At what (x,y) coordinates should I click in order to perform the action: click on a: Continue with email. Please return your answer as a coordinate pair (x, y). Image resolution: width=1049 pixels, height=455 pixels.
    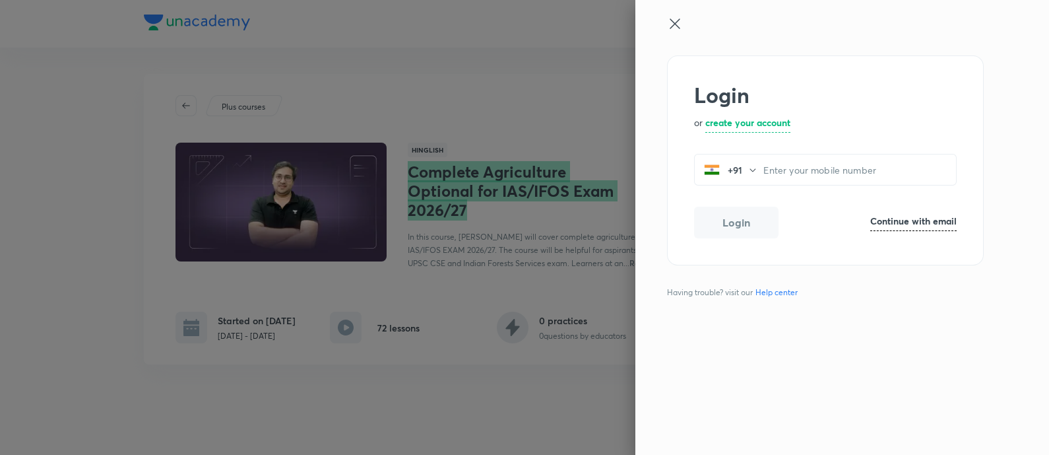
    Looking at the image, I should click on (913, 222).